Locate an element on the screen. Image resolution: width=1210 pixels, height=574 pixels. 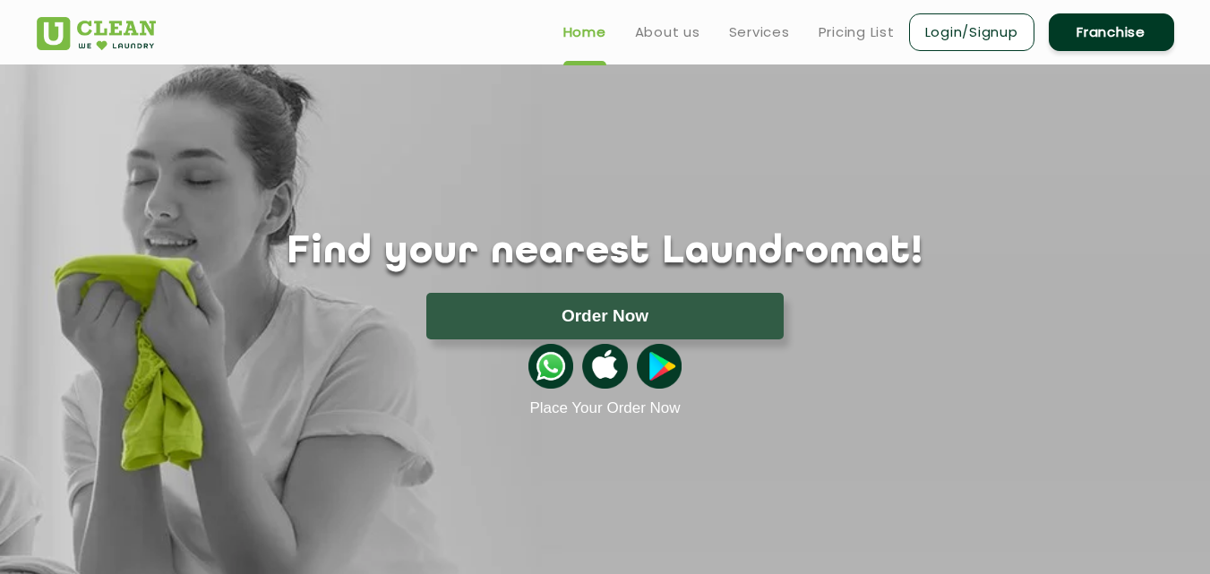
a: Login/Signup is located at coordinates (972, 32).